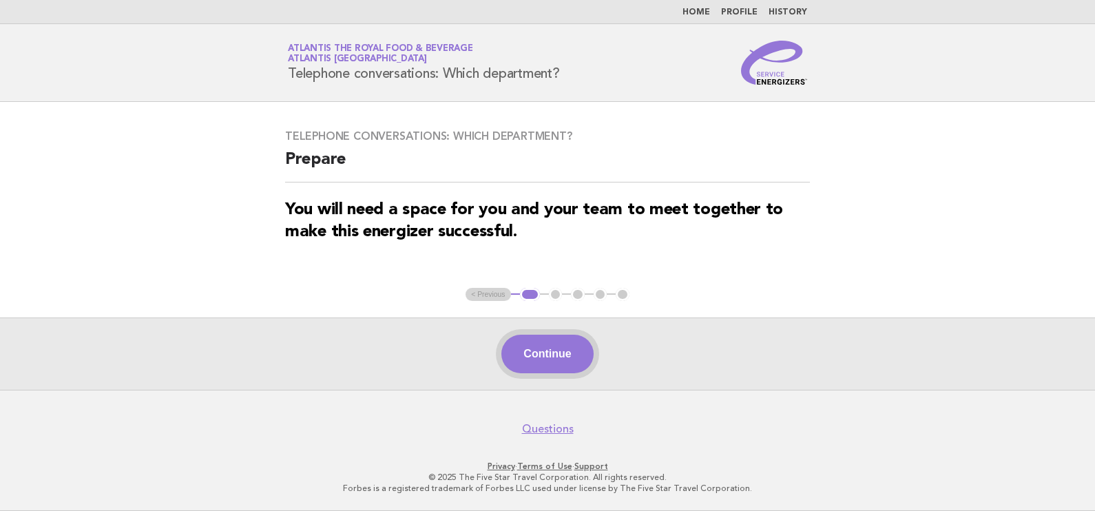  I want to click on a: Questions, so click(547, 429).